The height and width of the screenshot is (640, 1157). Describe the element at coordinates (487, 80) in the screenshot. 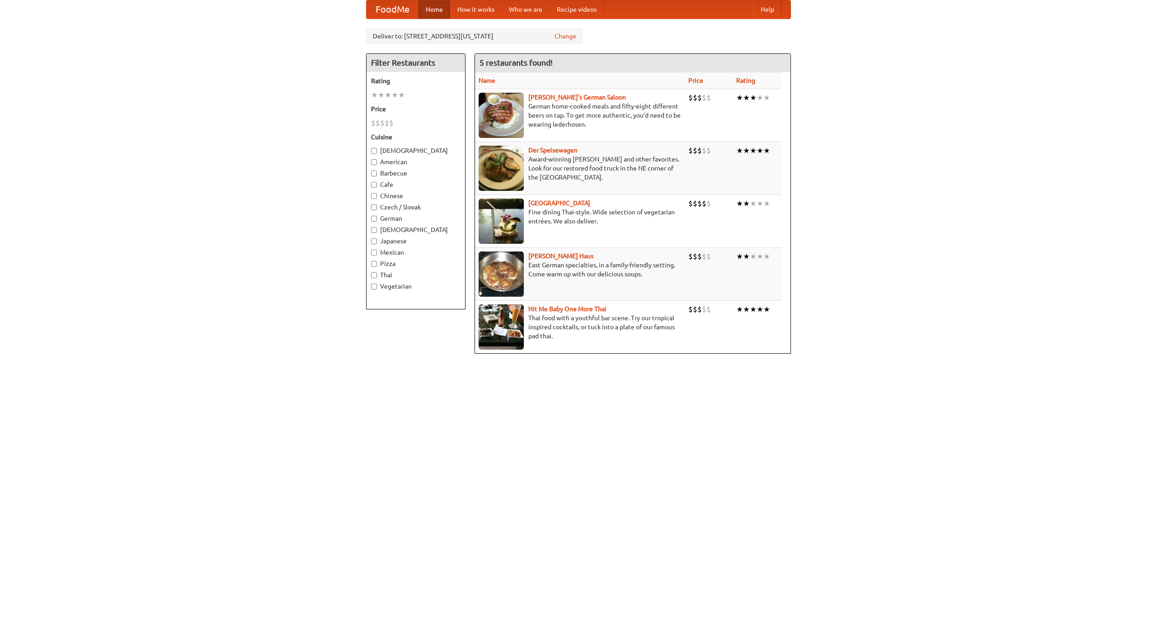

I see `a: Name` at that location.